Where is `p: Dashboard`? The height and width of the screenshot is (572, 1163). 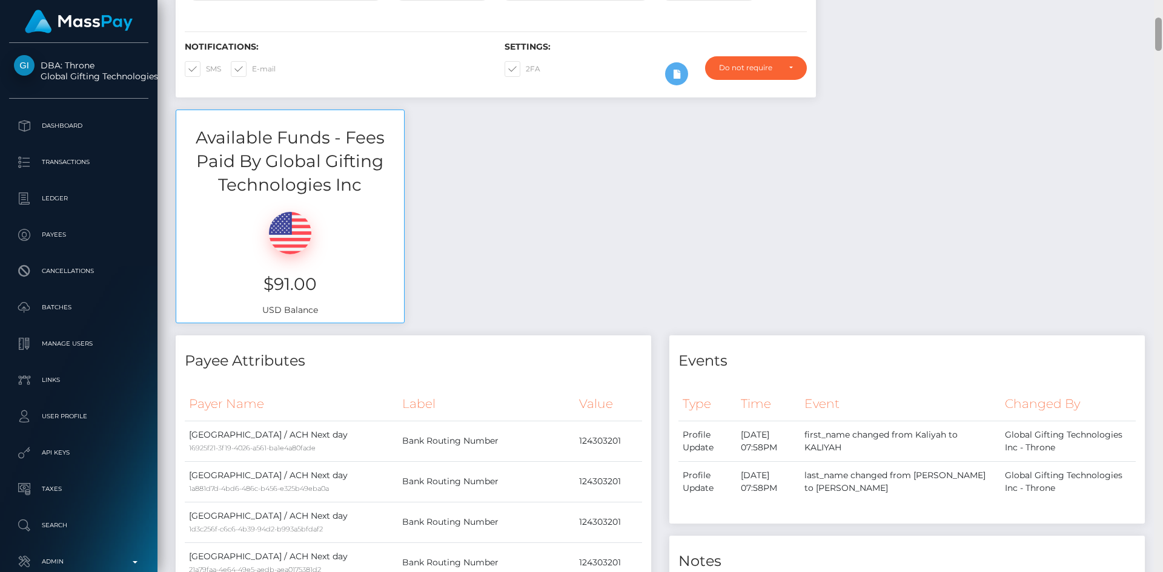 p: Dashboard is located at coordinates (79, 126).